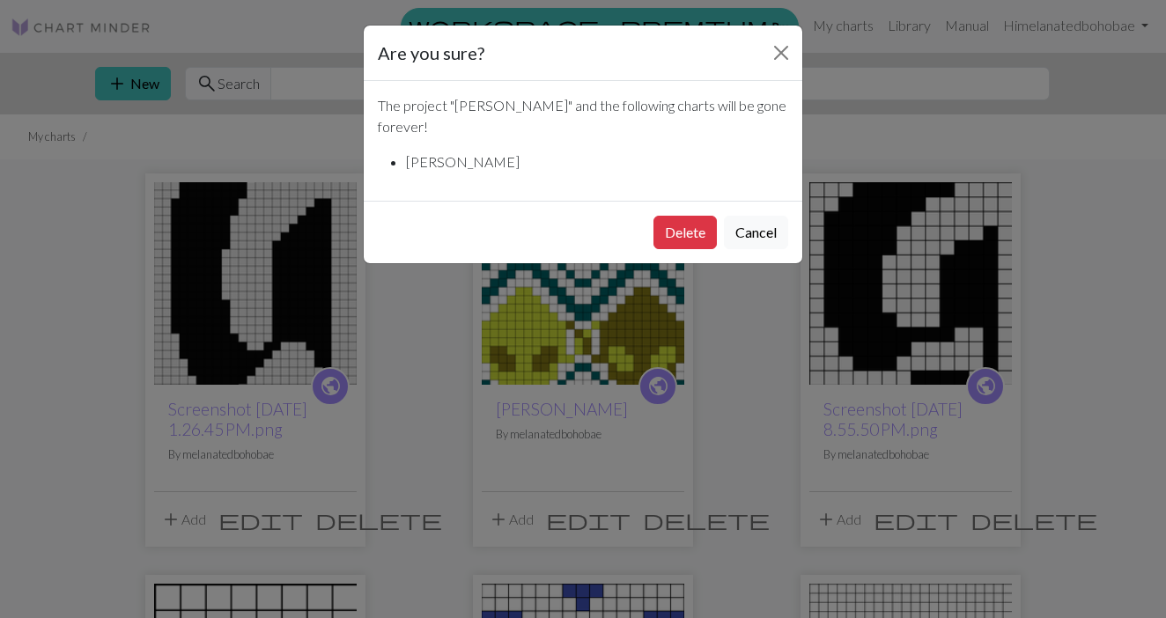 This screenshot has height=618, width=1166. Describe the element at coordinates (685, 233) in the screenshot. I see `button: Delete` at that location.